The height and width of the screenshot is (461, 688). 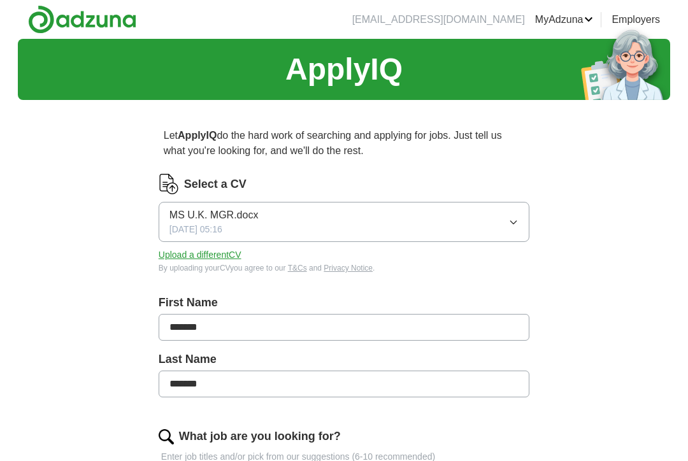 I want to click on a: Employers, so click(x=636, y=20).